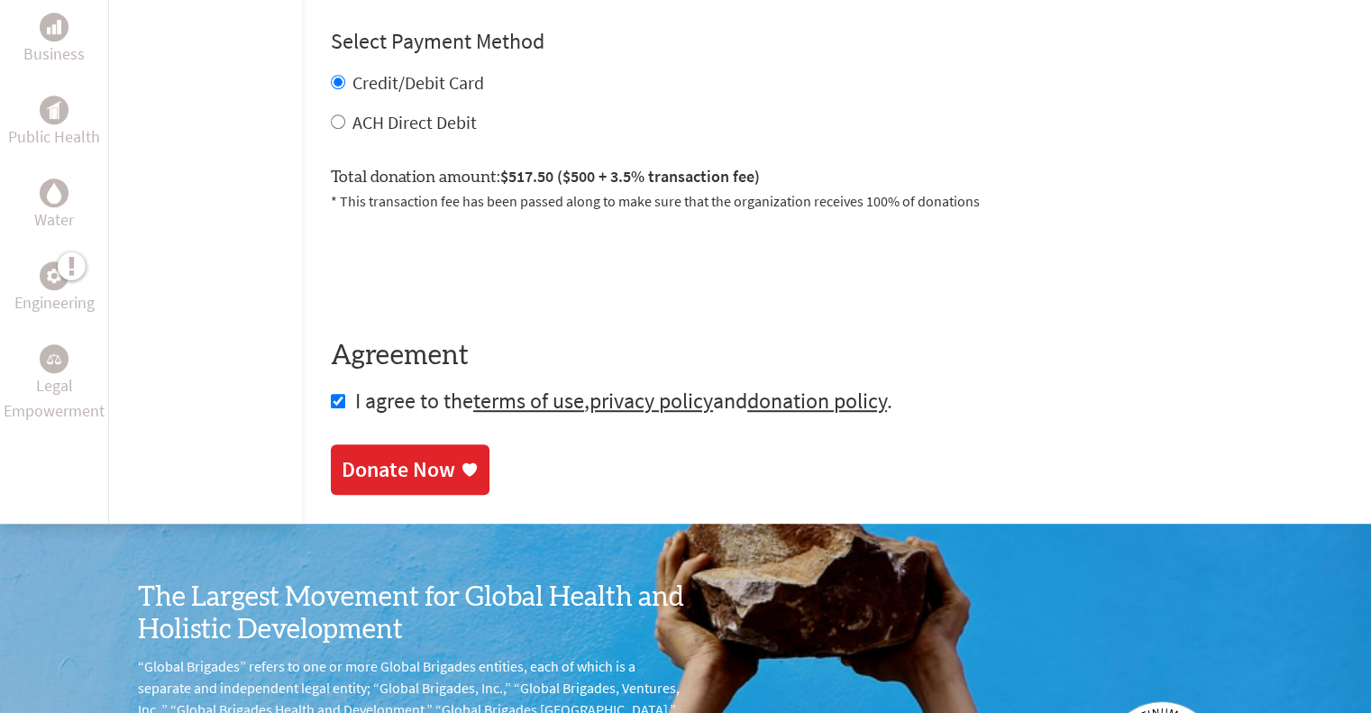 This screenshot has width=1371, height=713. I want to click on p: Public Health, so click(54, 137).